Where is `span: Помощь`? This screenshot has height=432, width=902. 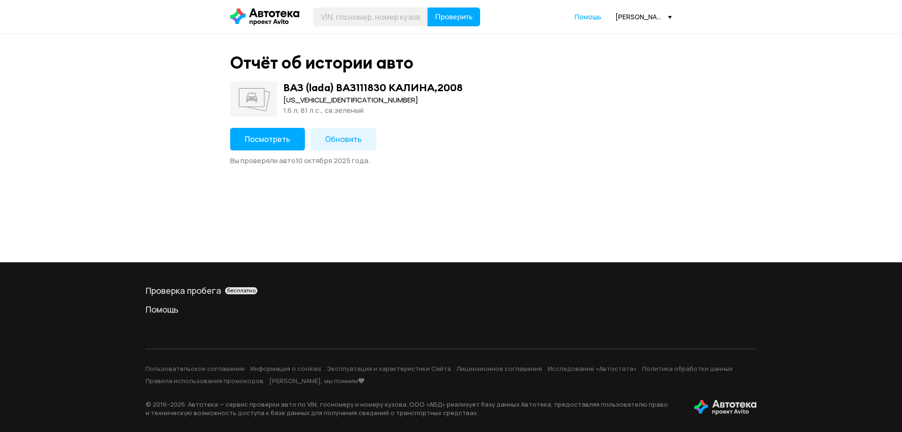 span: Помощь is located at coordinates (588, 16).